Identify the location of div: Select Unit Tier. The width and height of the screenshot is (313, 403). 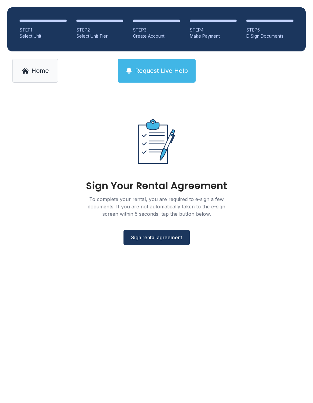
(100, 36).